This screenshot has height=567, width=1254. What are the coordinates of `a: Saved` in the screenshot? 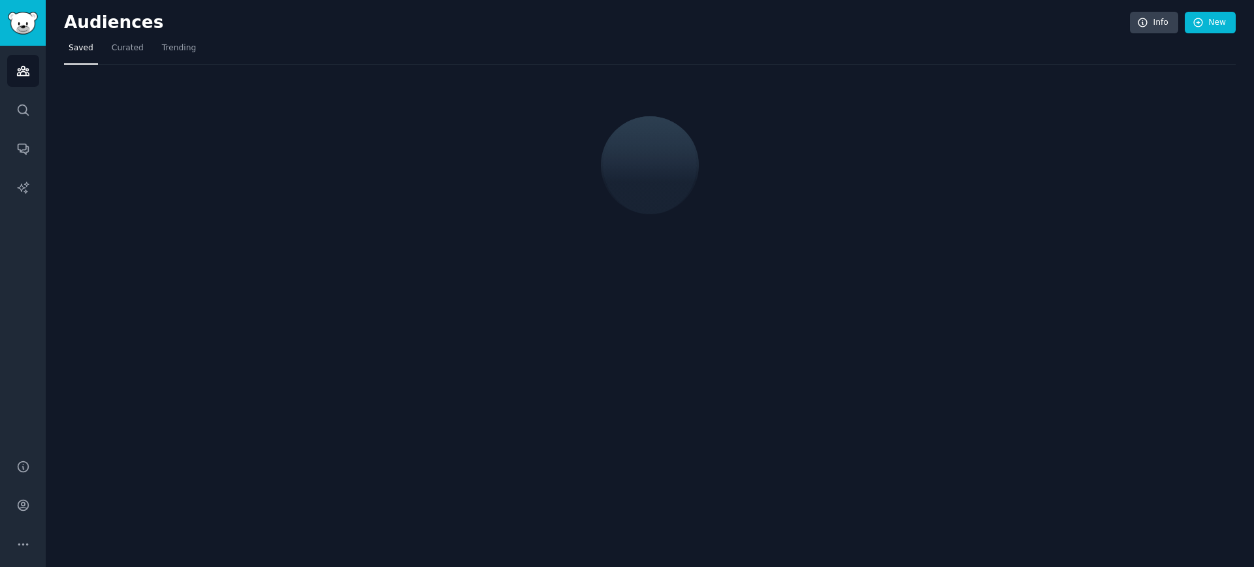 It's located at (81, 51).